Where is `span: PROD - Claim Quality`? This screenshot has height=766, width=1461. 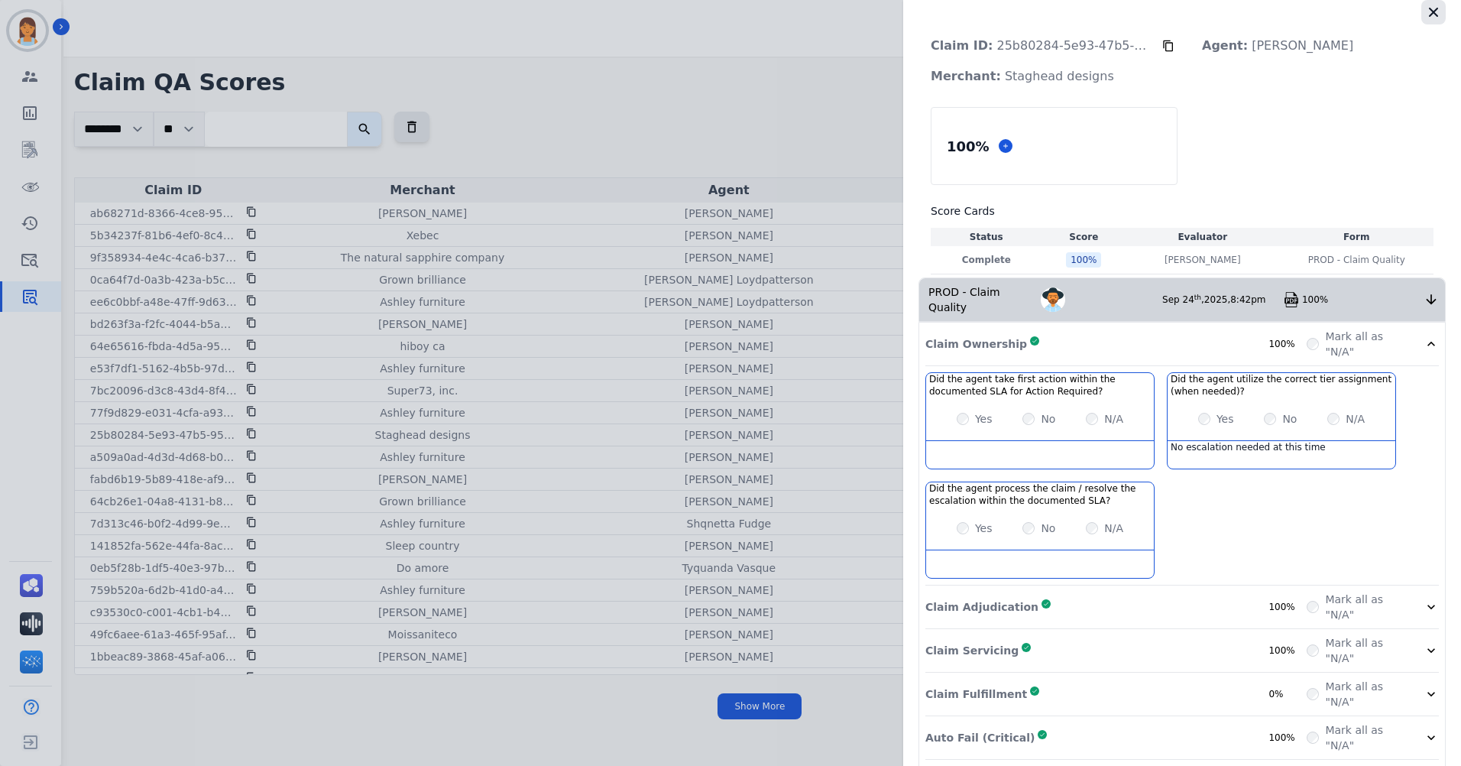 span: PROD - Claim Quality is located at coordinates (1356, 260).